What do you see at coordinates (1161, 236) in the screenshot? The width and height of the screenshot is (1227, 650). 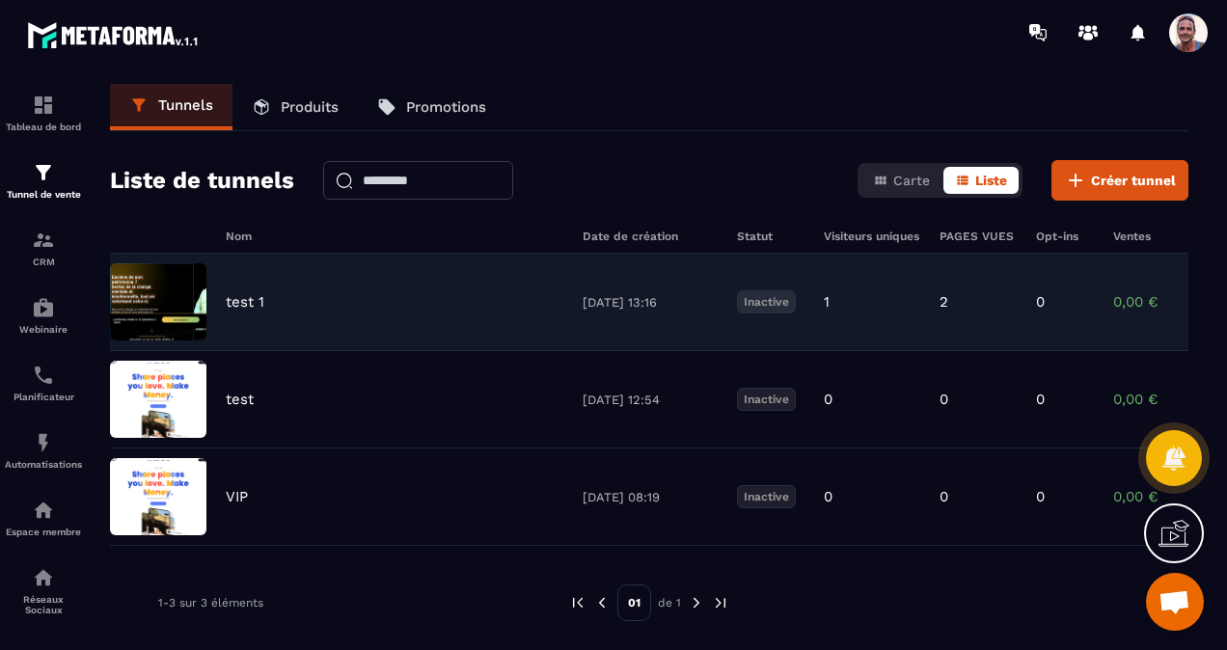 I see `h6: Ventes` at bounding box center [1161, 236].